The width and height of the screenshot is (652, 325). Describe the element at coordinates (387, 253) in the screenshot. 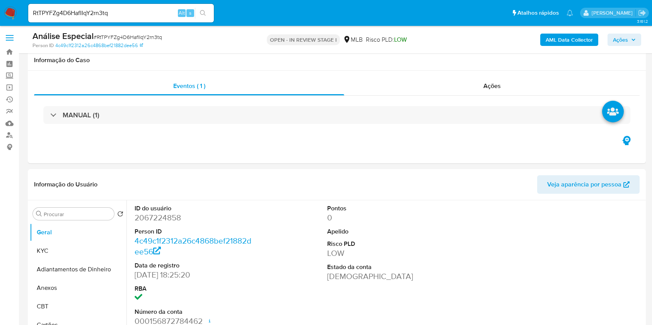

I see `dd: LOW` at that location.